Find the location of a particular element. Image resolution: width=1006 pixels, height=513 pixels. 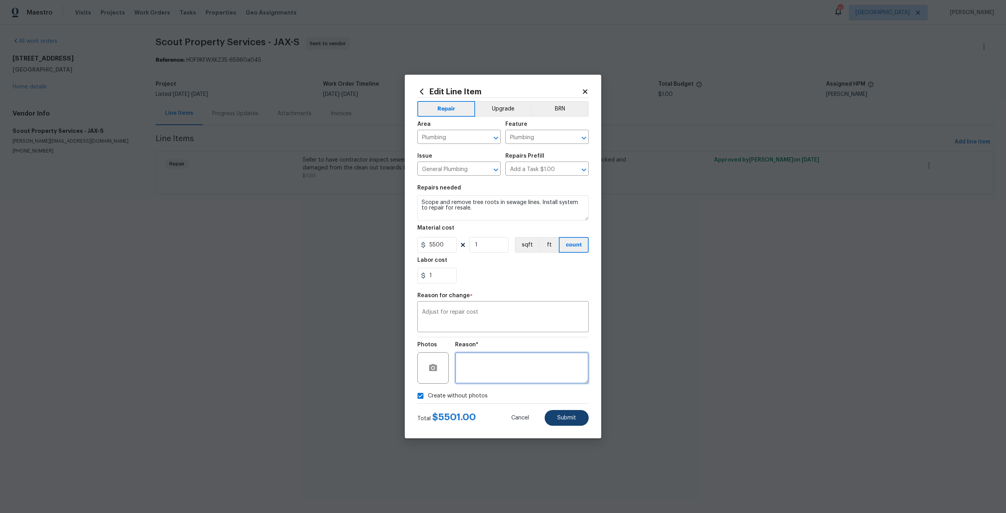

span: Create without photos is located at coordinates (458, 396).